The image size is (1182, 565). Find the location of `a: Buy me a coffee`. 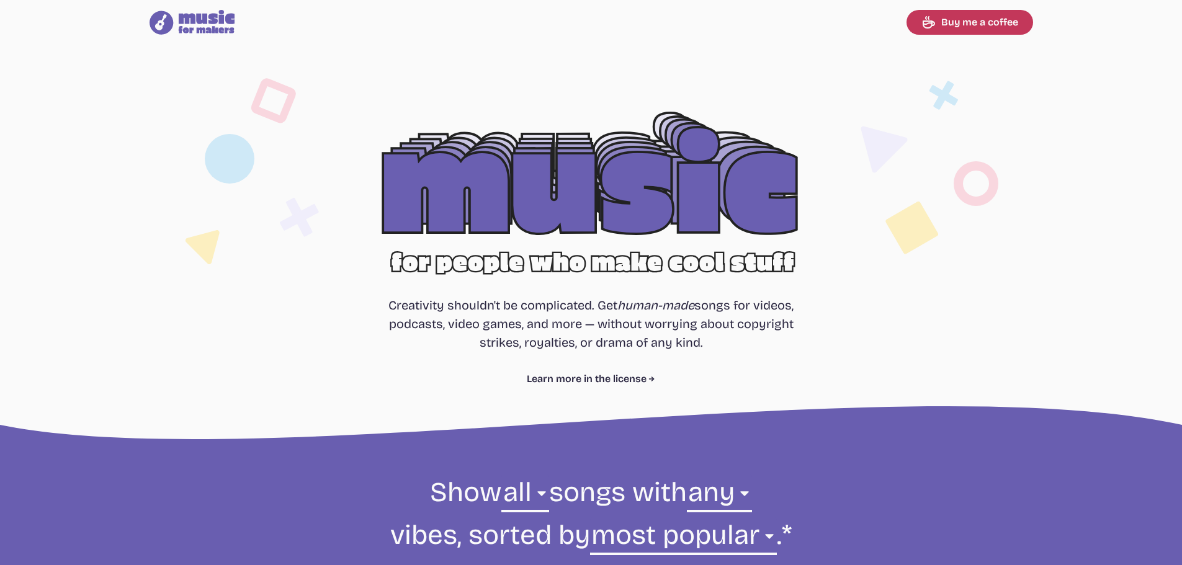

a: Buy me a coffee is located at coordinates (970, 22).